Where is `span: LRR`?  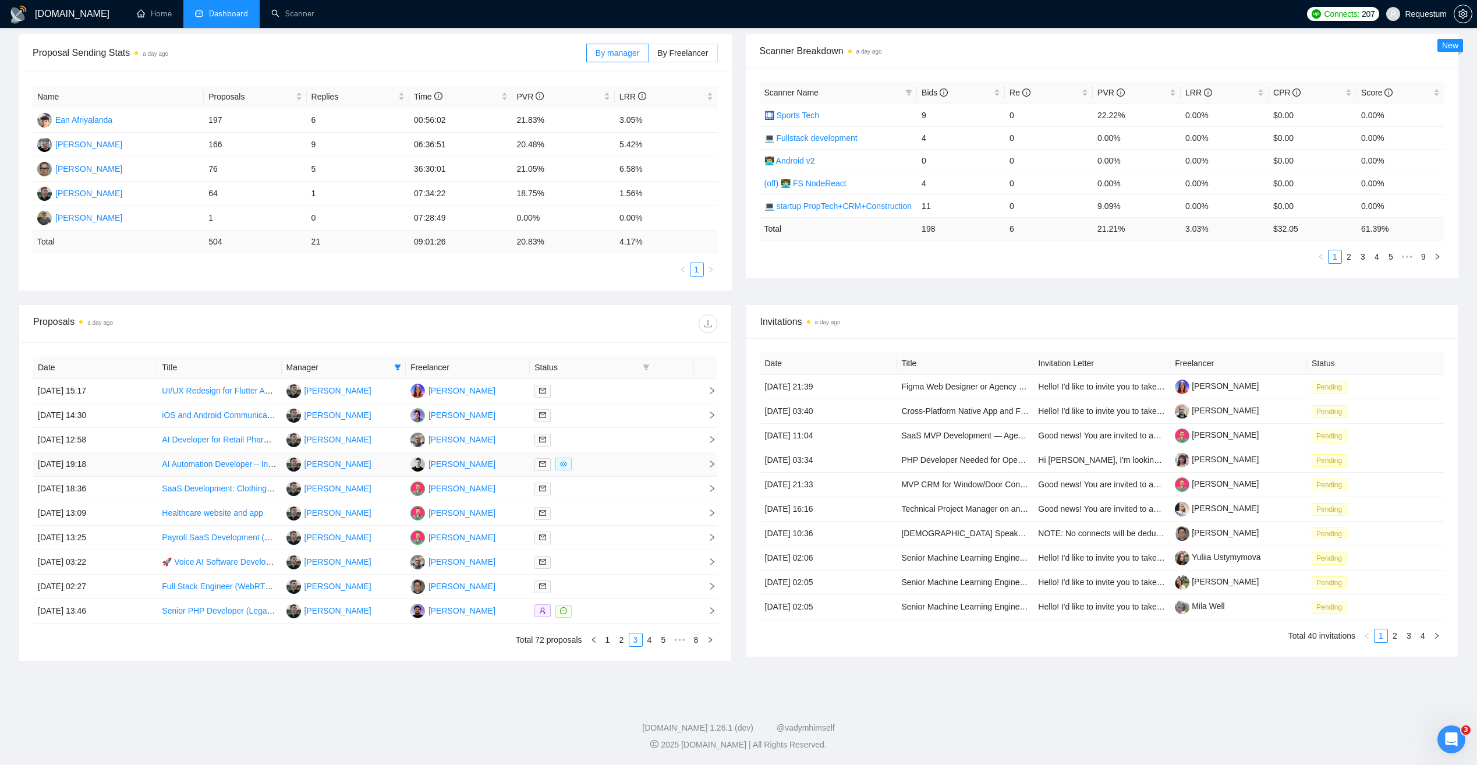 span: LRR is located at coordinates (1199, 93).